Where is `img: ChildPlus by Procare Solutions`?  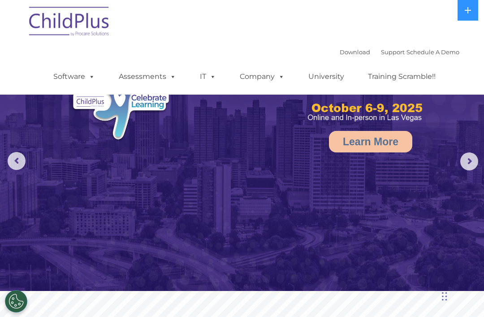 img: ChildPlus by Procare Solutions is located at coordinates (69, 23).